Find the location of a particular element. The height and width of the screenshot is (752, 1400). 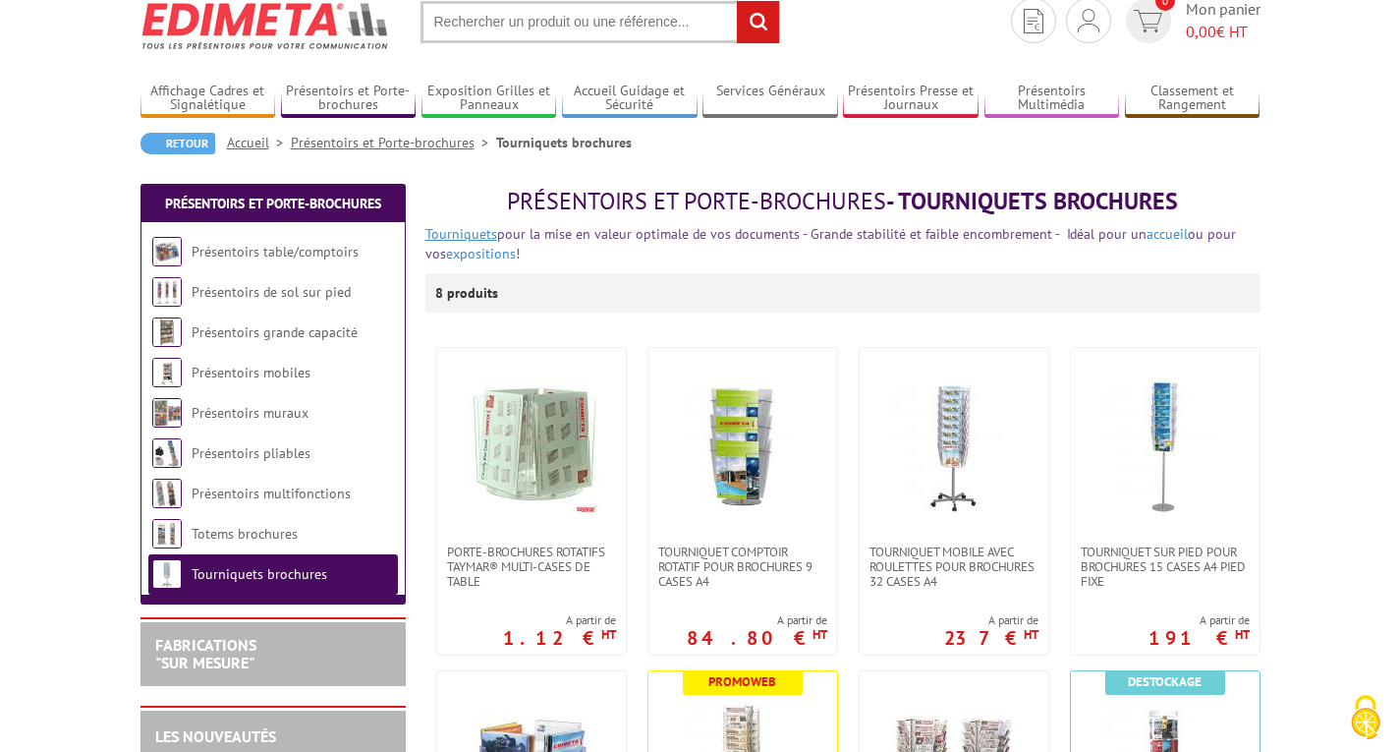

li: Tourniquets brochures is located at coordinates (564, 143).